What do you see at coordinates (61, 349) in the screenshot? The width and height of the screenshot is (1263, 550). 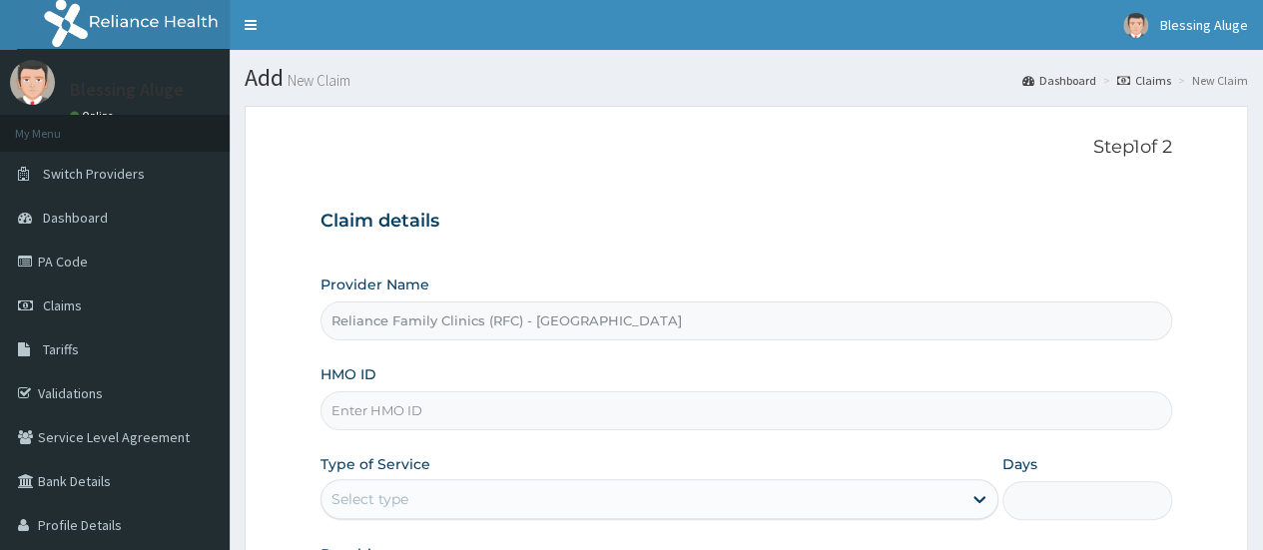 I see `span: Tariffs` at bounding box center [61, 349].